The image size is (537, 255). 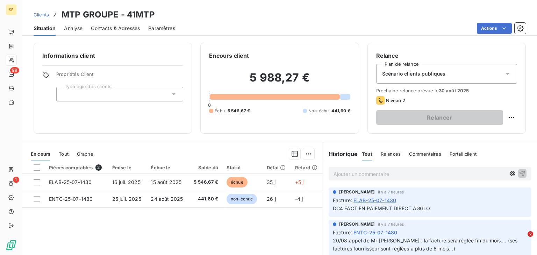 What do you see at coordinates (463, 154) in the screenshot?
I see `span: Portail client` at bounding box center [463, 154].